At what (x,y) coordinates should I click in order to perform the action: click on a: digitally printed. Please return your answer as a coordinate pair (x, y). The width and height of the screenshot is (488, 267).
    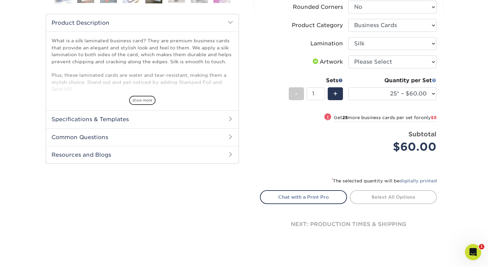
    Looking at the image, I should click on (418, 181).